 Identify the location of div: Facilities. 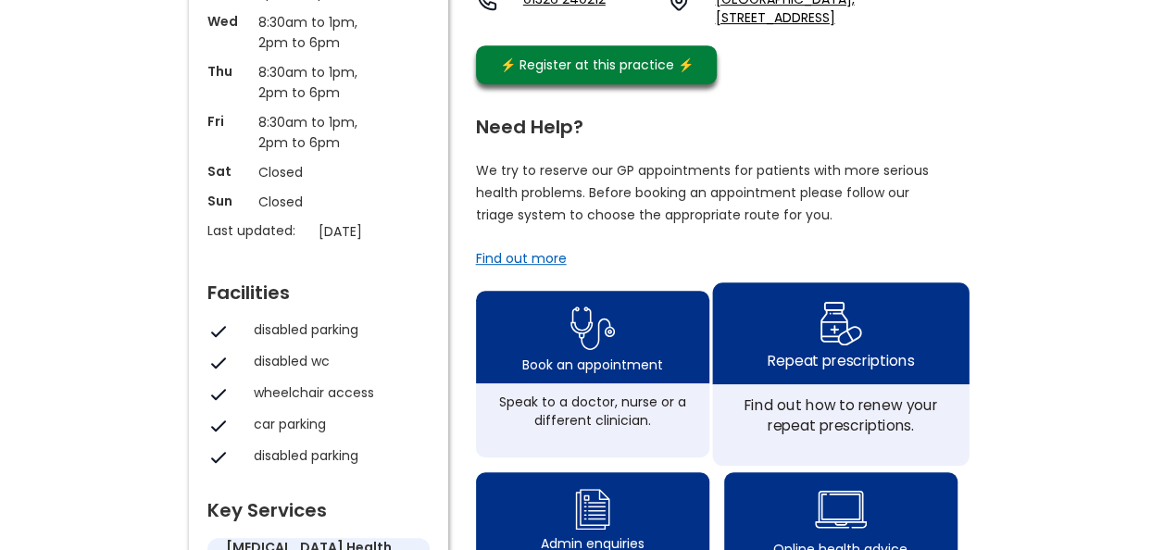
(319, 288).